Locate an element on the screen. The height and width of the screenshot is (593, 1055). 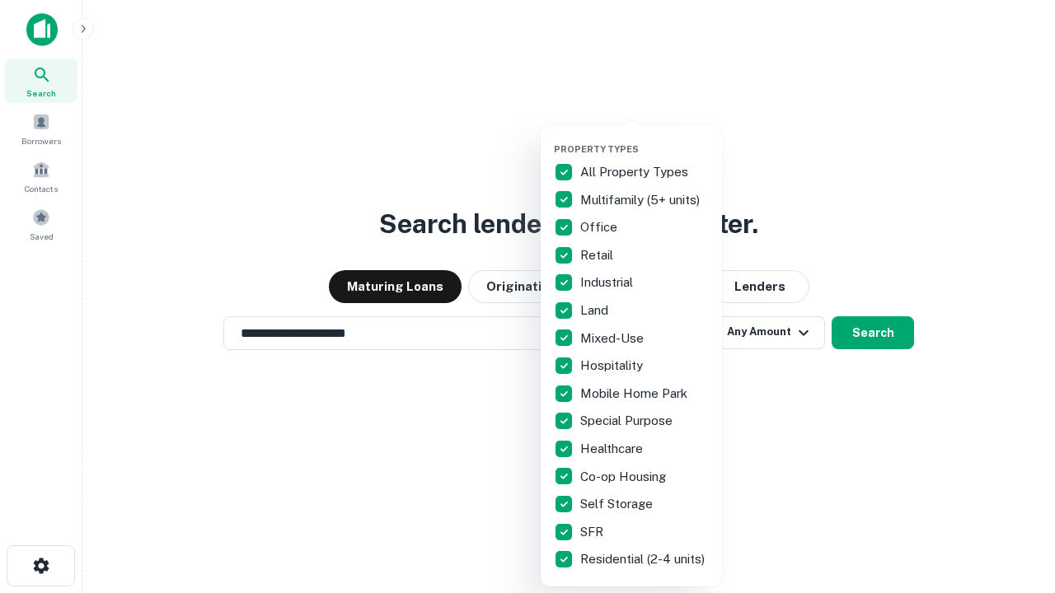
p: Mixed-Use is located at coordinates (613, 339).